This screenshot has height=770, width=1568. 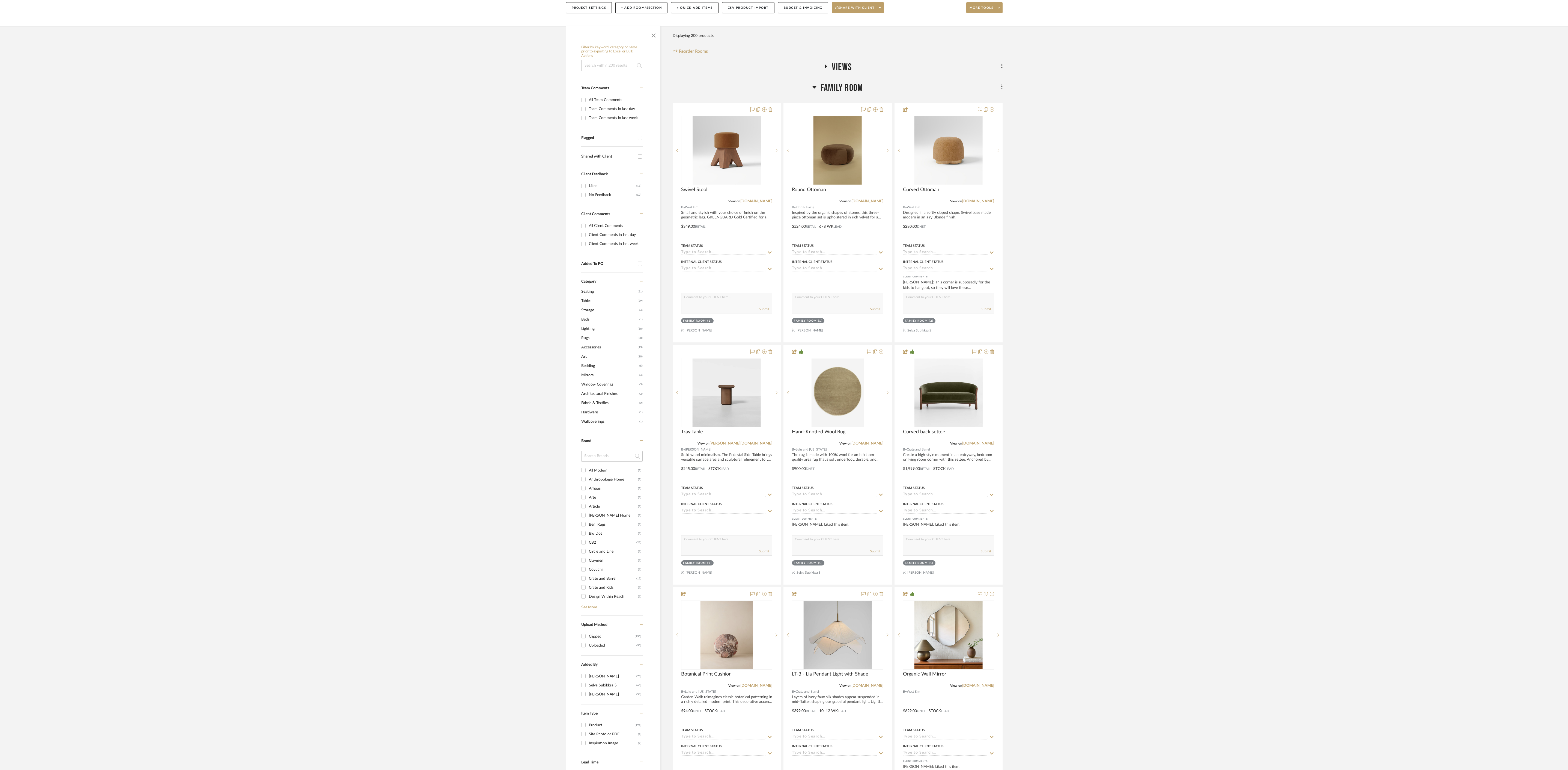 I want to click on div: (150), so click(x=638, y=636).